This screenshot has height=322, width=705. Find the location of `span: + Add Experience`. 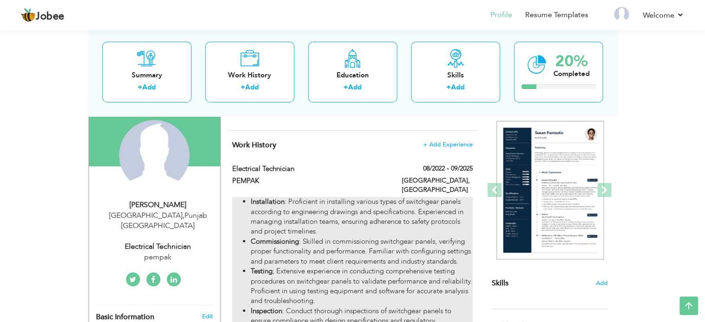

span: + Add Experience is located at coordinates (448, 145).